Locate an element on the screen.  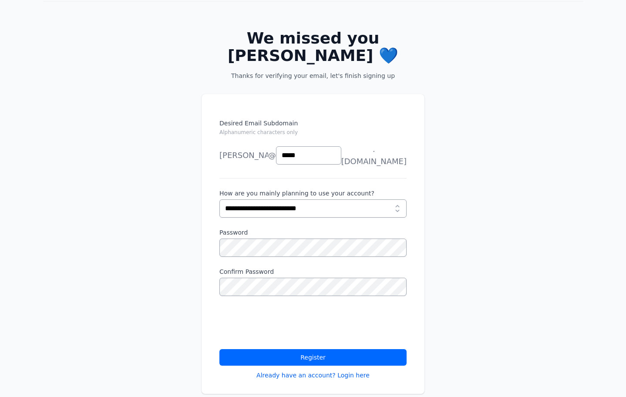
button: Register is located at coordinates (313, 357).